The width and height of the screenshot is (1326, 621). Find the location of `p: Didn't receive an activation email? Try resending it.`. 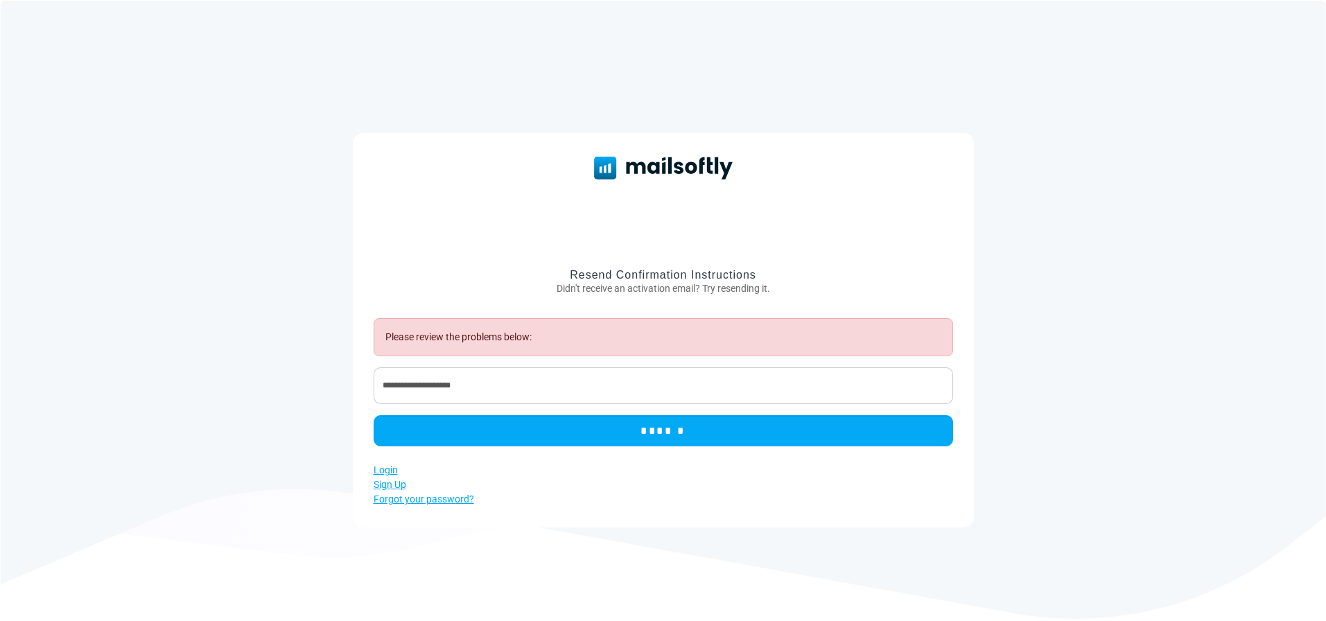

p: Didn't receive an activation email? Try resending it. is located at coordinates (664, 288).